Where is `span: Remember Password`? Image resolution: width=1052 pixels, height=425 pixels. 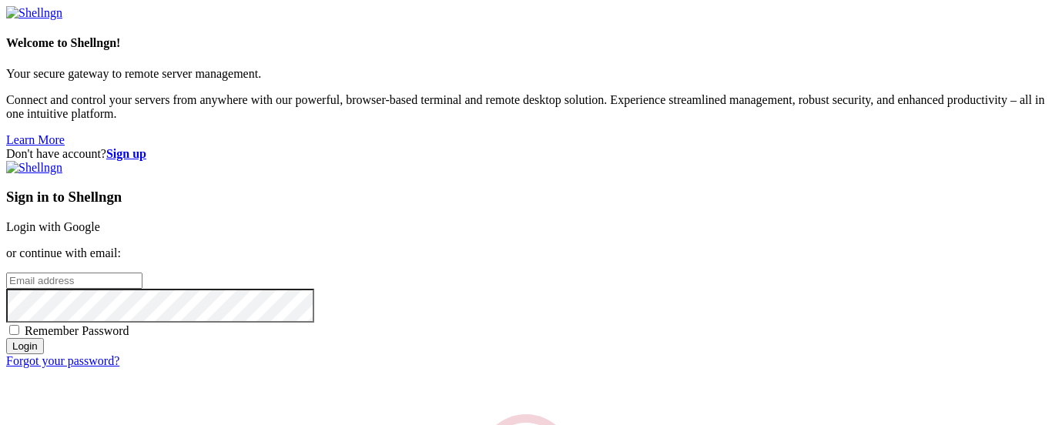 span: Remember Password is located at coordinates (77, 330).